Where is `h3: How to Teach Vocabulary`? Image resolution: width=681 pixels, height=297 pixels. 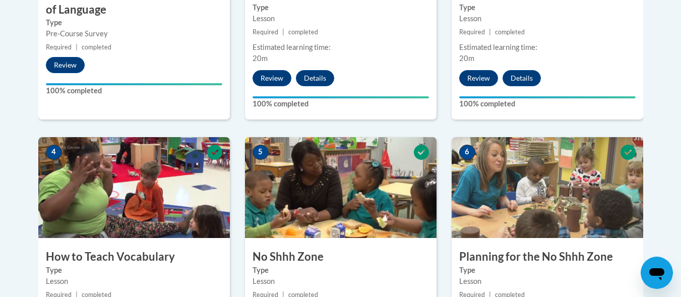
h3: How to Teach Vocabulary is located at coordinates (134, 257).